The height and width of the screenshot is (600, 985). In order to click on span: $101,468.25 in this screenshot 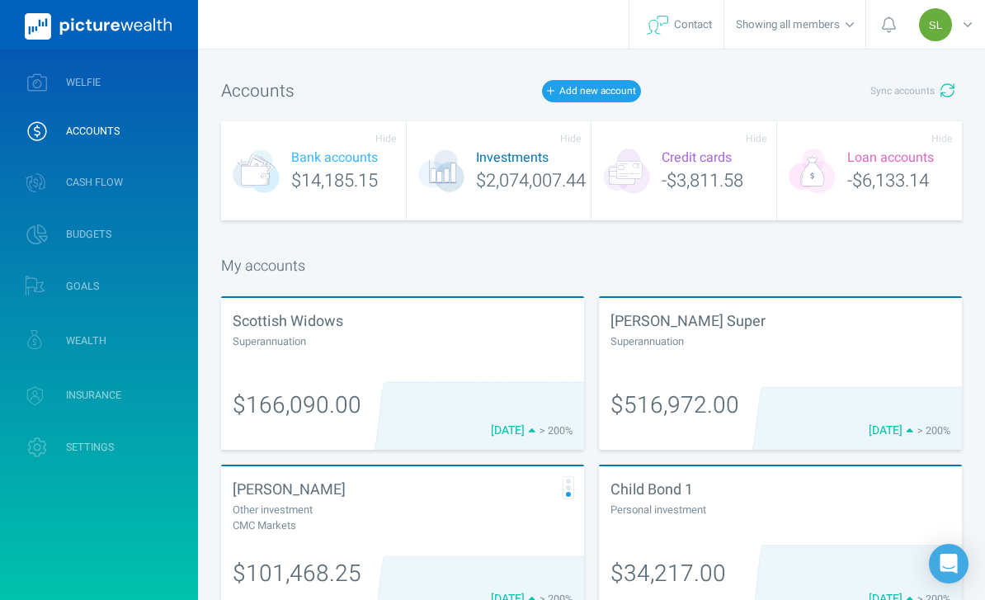, I will do `click(297, 573)`.